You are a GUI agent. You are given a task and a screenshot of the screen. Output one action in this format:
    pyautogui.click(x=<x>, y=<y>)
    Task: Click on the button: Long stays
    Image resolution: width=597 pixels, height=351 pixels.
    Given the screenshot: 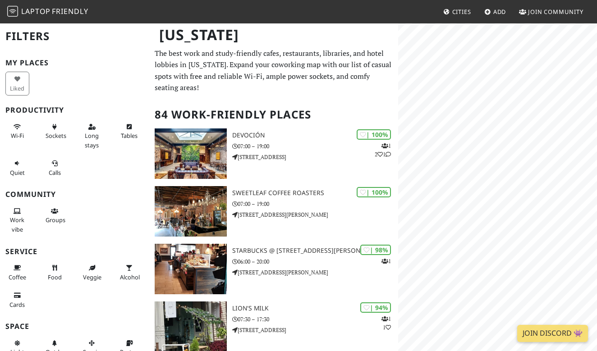 What is the action you would take?
    pyautogui.click(x=92, y=136)
    